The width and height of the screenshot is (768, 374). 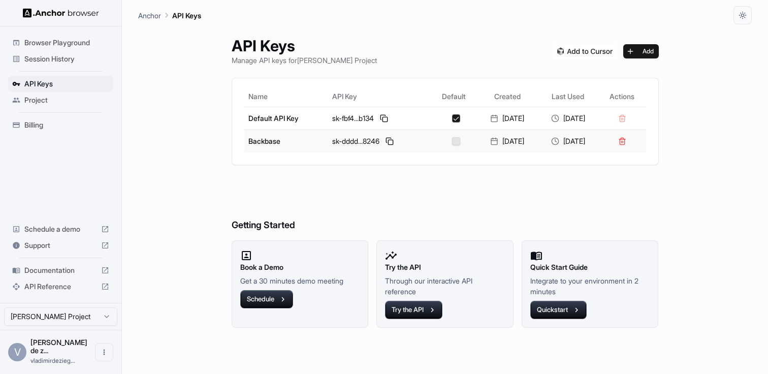 I want to click on button: Schedule, so click(x=267, y=299).